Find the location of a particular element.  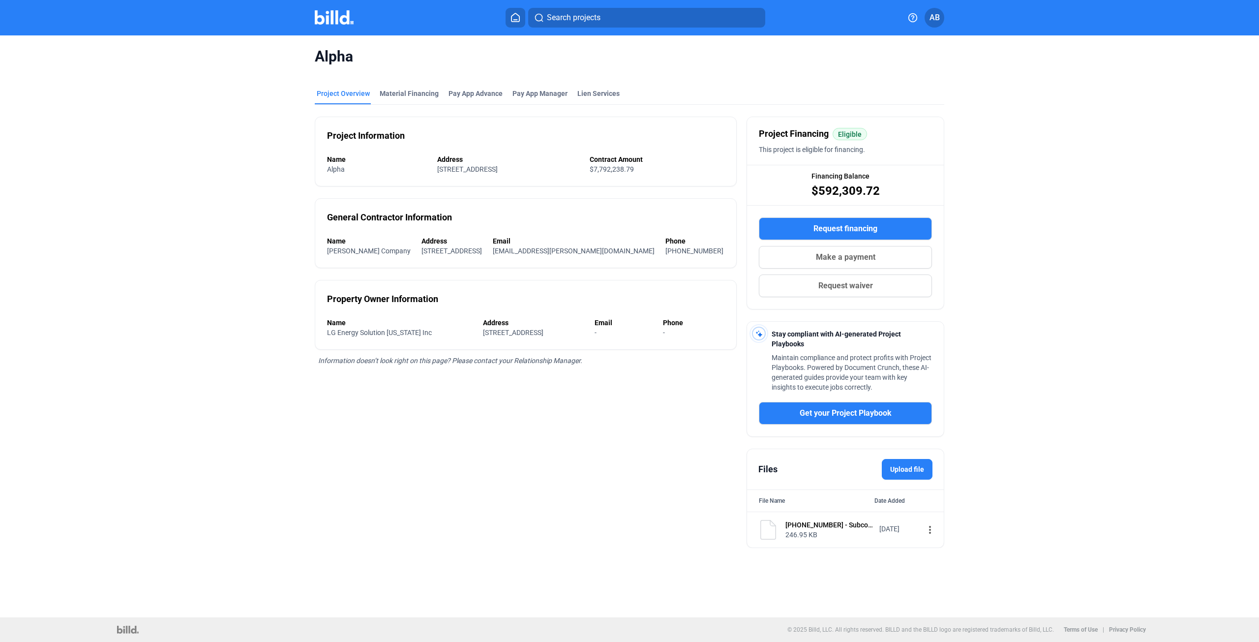

span: Make a payment is located at coordinates (845, 257).